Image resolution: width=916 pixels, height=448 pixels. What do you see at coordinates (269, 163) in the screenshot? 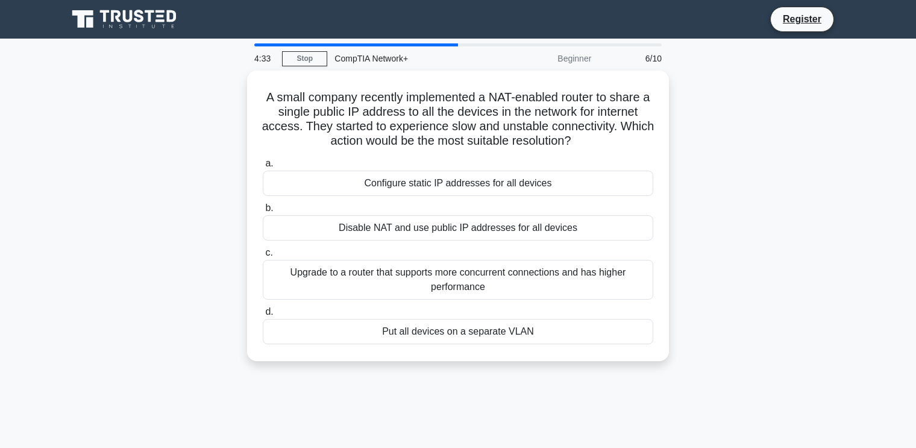
I see `span: a.` at bounding box center [269, 163].